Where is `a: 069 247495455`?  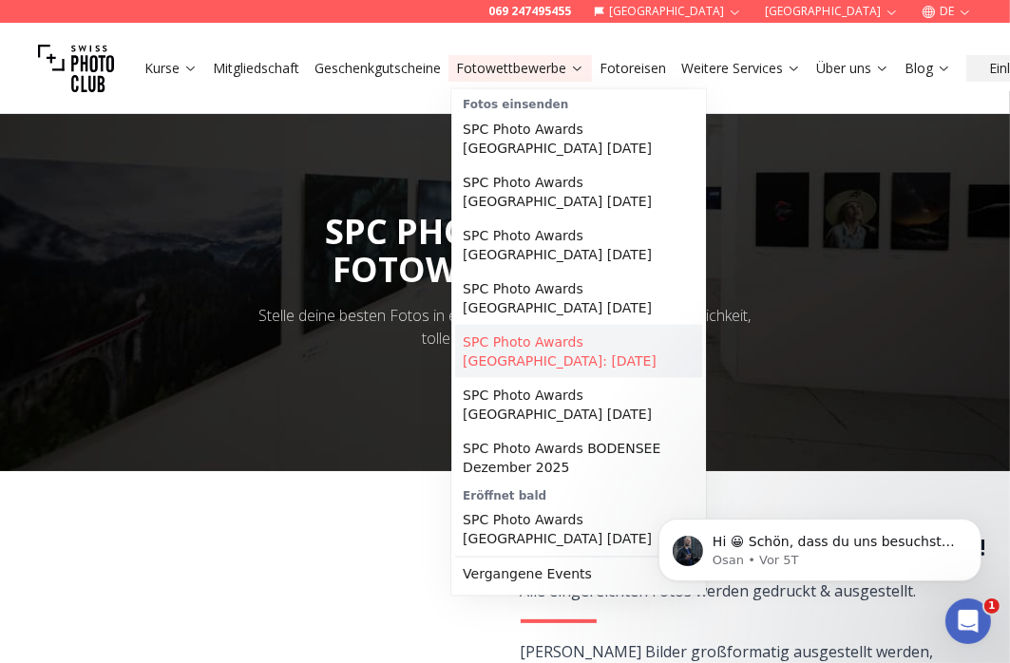 a: 069 247495455 is located at coordinates (529, 11).